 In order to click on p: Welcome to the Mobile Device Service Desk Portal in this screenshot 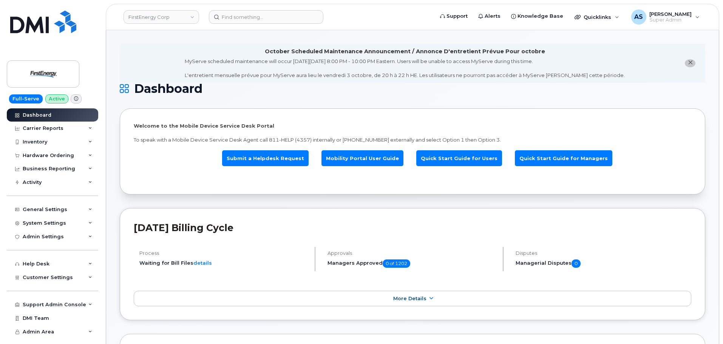, I will do `click(413, 126)`.